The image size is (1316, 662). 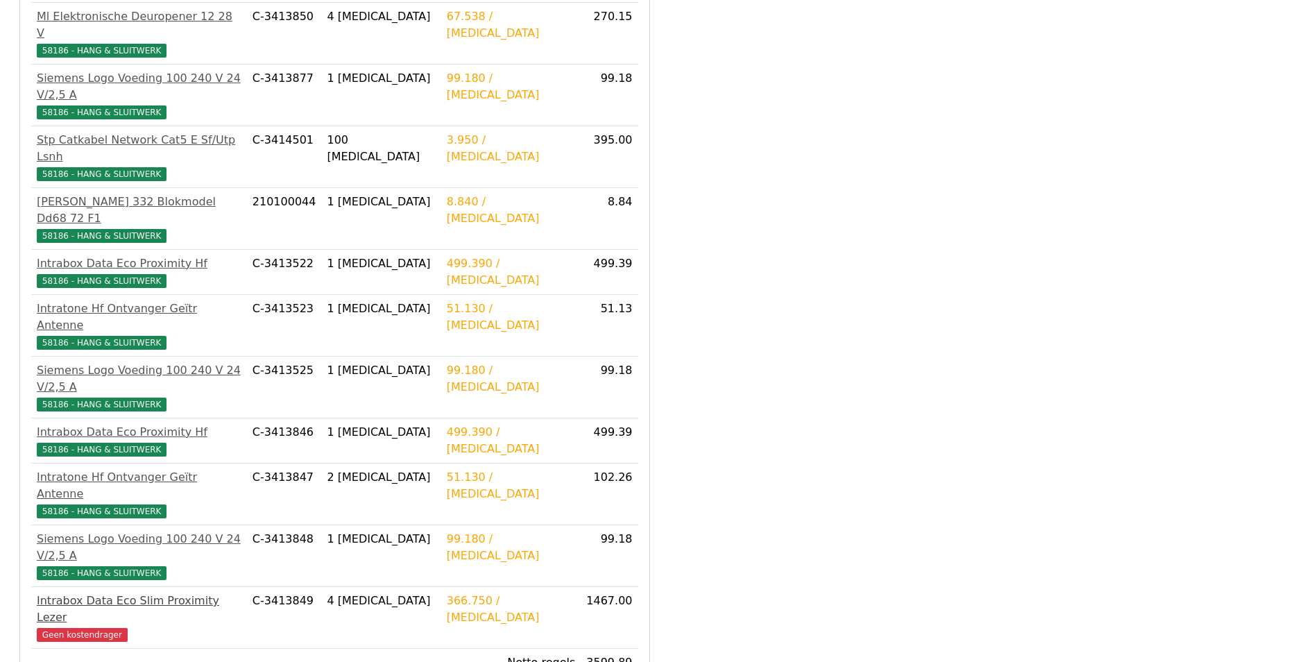 I want to click on td: 395.00, so click(x=609, y=157).